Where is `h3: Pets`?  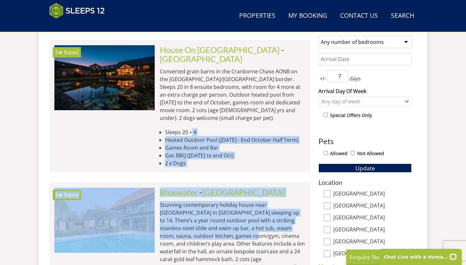
h3: Pets is located at coordinates (365, 141).